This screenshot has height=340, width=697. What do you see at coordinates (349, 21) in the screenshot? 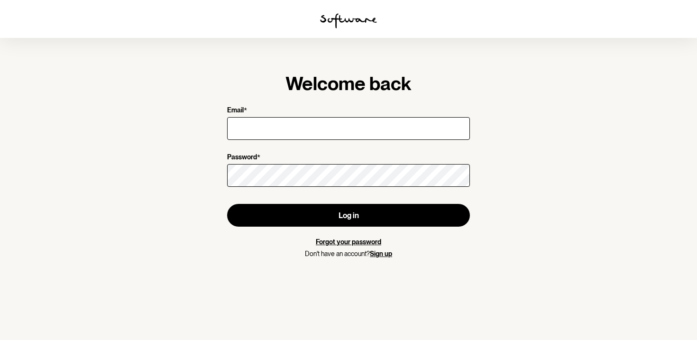
I see `img: software logo` at bounding box center [349, 21].